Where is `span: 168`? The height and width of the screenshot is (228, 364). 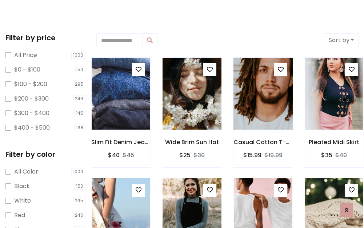
span: 168 is located at coordinates (80, 128).